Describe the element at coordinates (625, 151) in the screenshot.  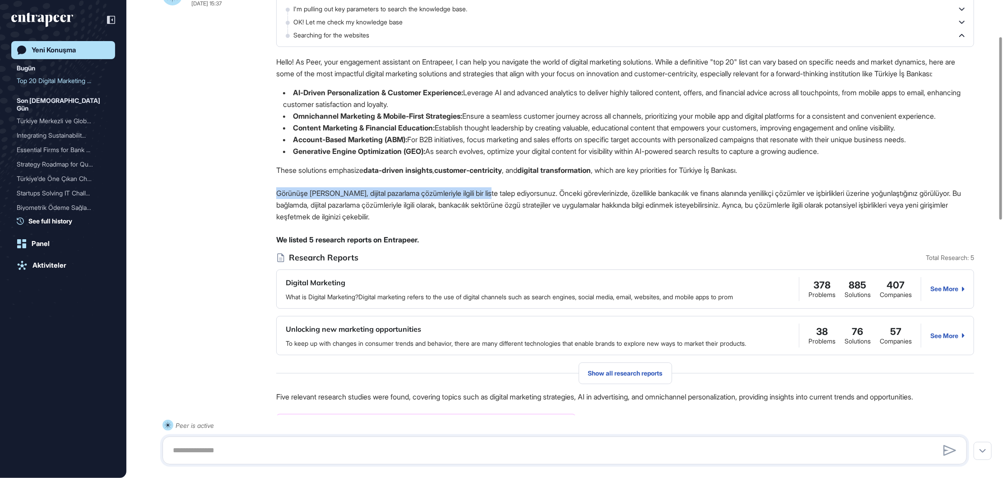
I see `li: As search evolves, optimize your digital content for visibility within AI-powered search results ...` at that location.